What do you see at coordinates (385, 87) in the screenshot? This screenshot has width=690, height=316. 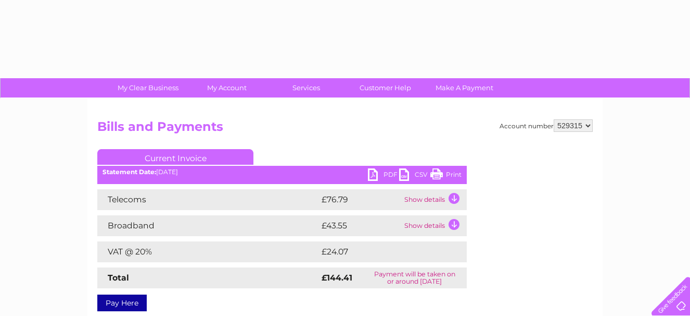 I see `a: Customer Help` at bounding box center [385, 87].